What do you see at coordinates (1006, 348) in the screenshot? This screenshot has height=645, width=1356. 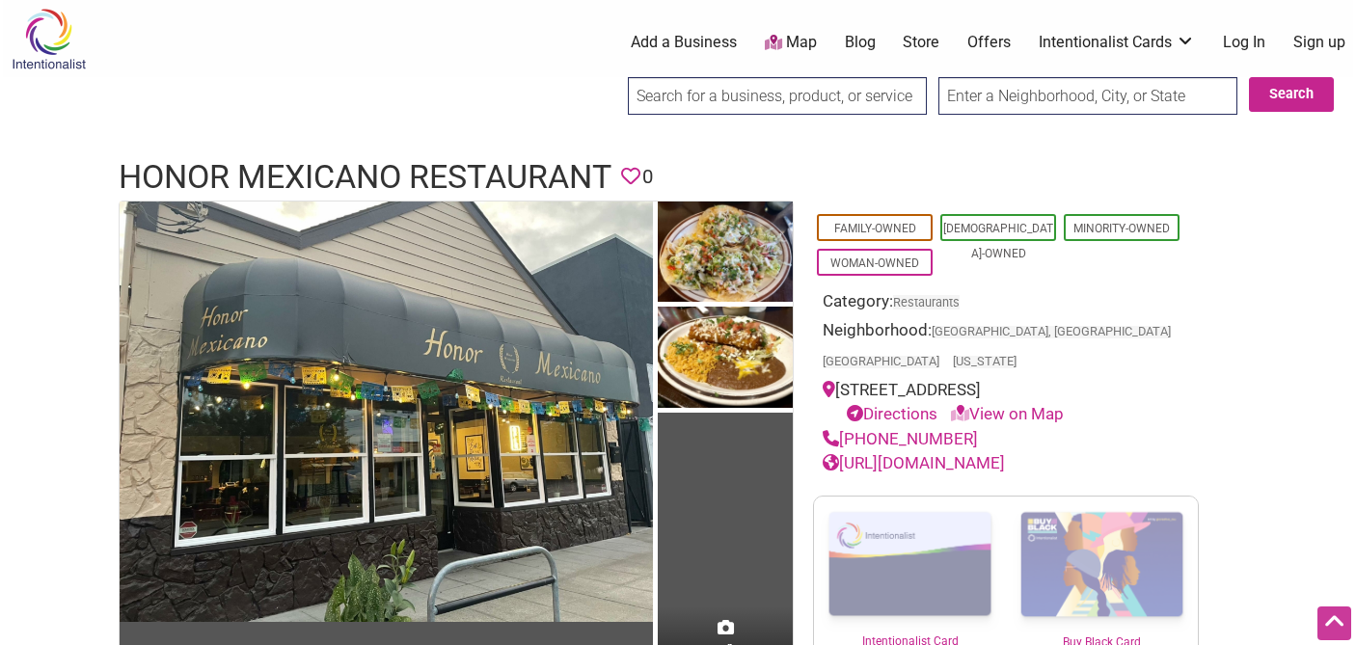 I see `div: Neighborhood:` at bounding box center [1006, 348].